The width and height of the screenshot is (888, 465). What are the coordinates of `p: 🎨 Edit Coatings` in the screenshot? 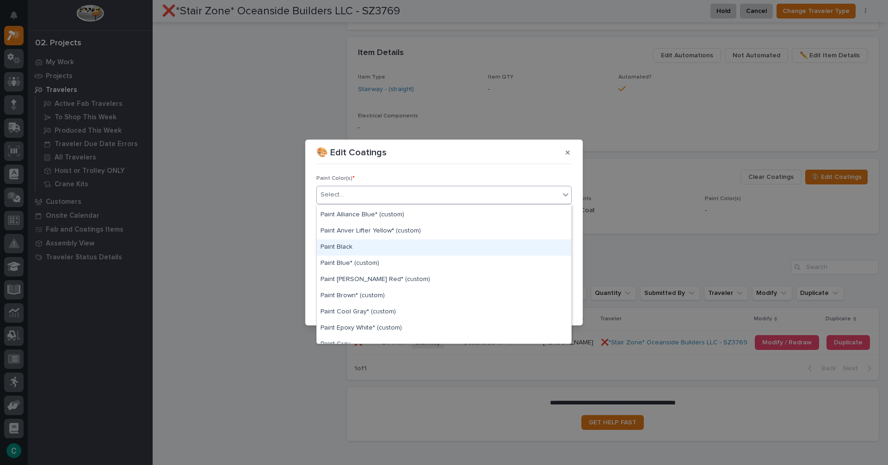 It's located at (352, 153).